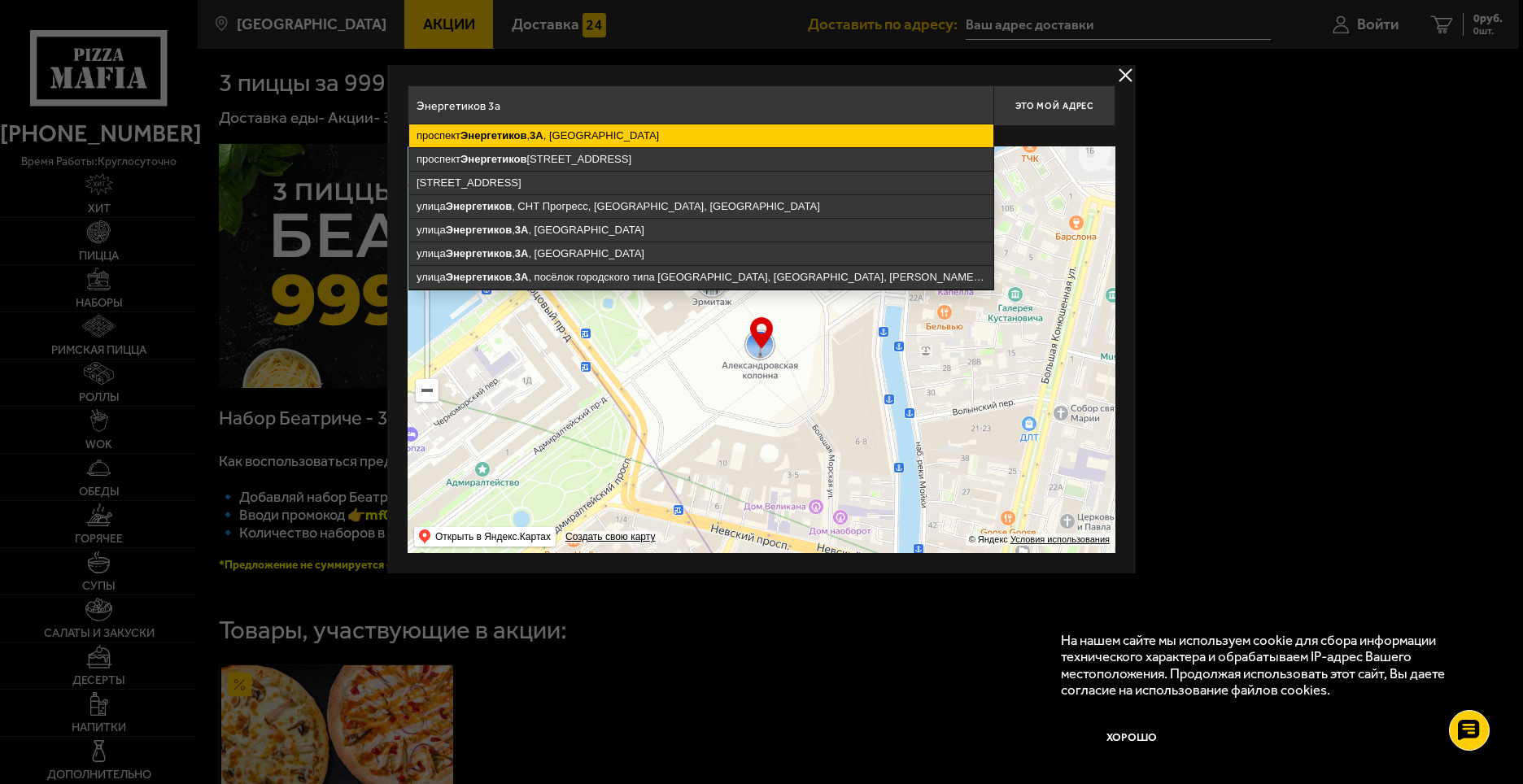 The height and width of the screenshot is (784, 1523). I want to click on button: Это мой адрес, so click(1054, 106).